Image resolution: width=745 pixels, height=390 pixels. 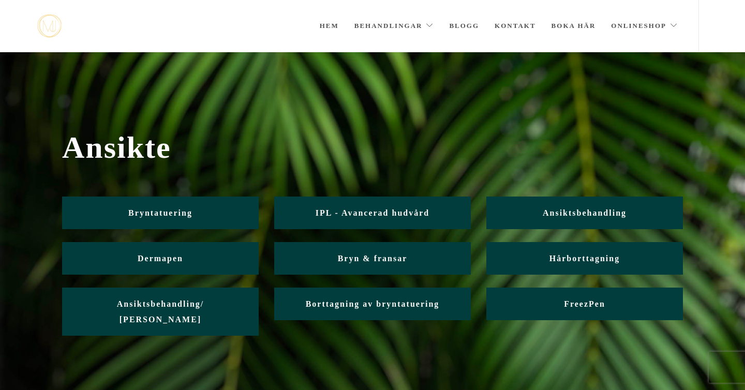 What do you see at coordinates (584, 304) in the screenshot?
I see `a: FreezPen` at bounding box center [584, 304].